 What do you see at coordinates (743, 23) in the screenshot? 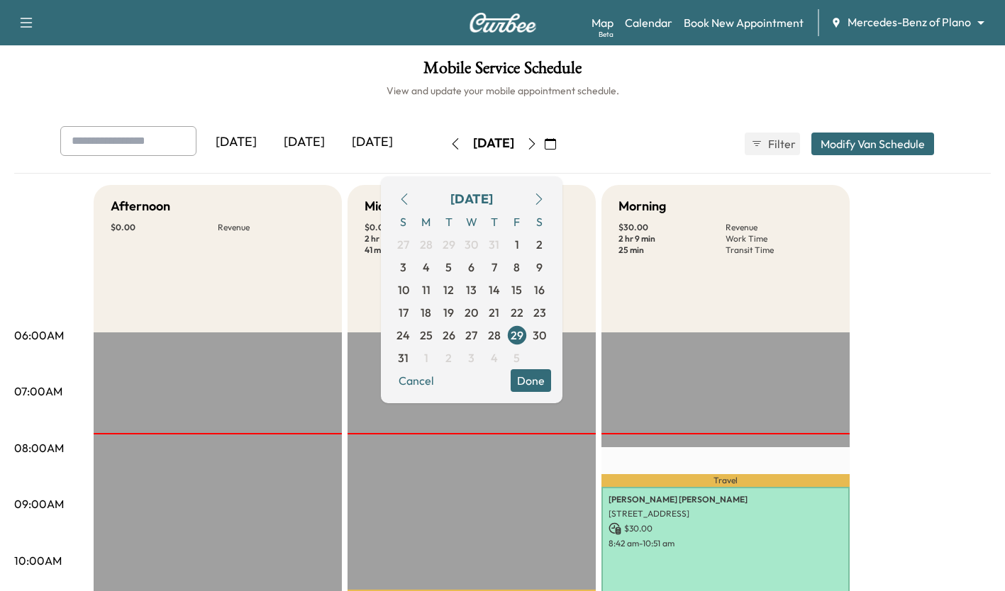
I see `a: Book New Appointment` at bounding box center [743, 23].